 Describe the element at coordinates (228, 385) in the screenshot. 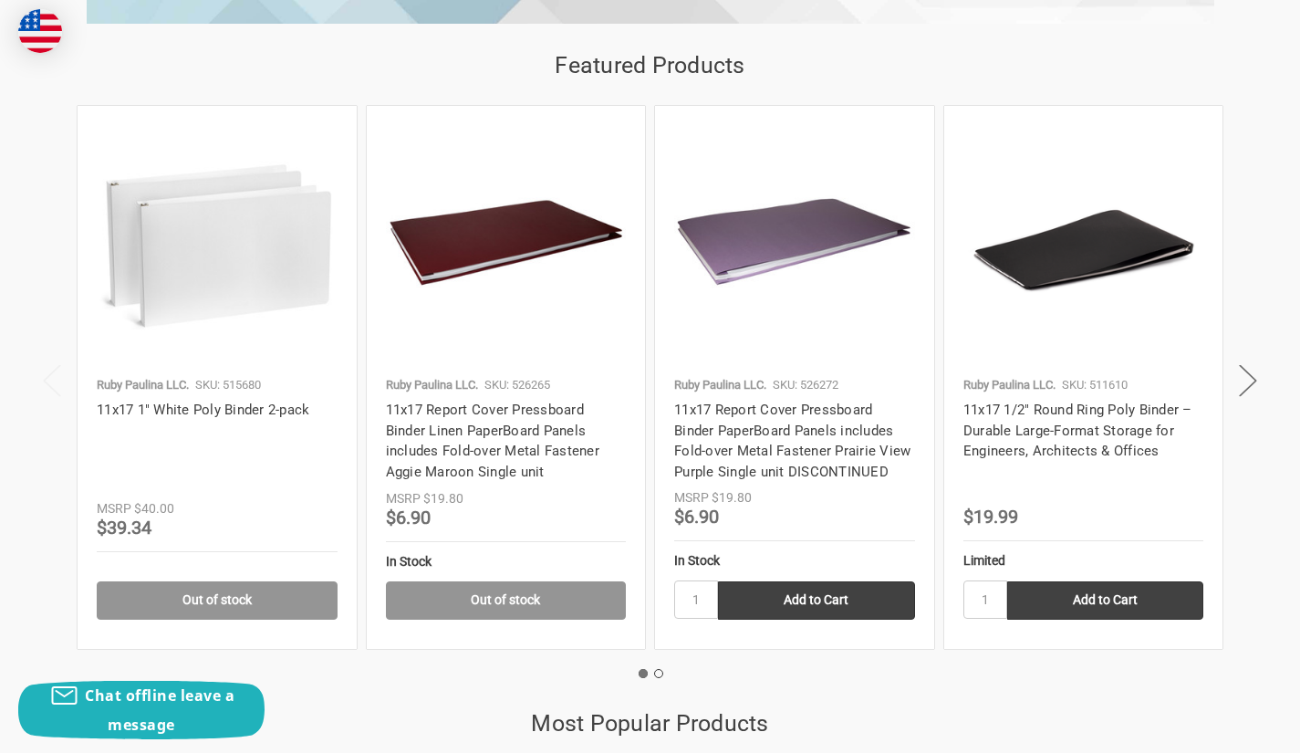

I see `p: SKU: 515680` at that location.